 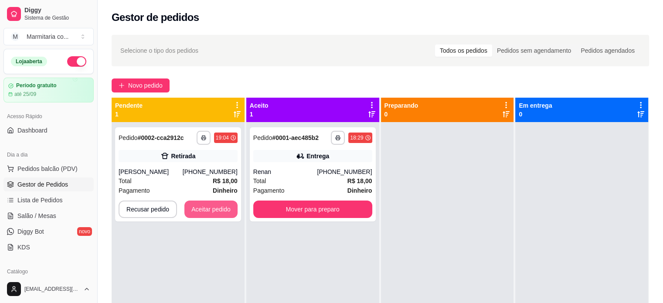 I want to click on span: M, so click(x=15, y=37).